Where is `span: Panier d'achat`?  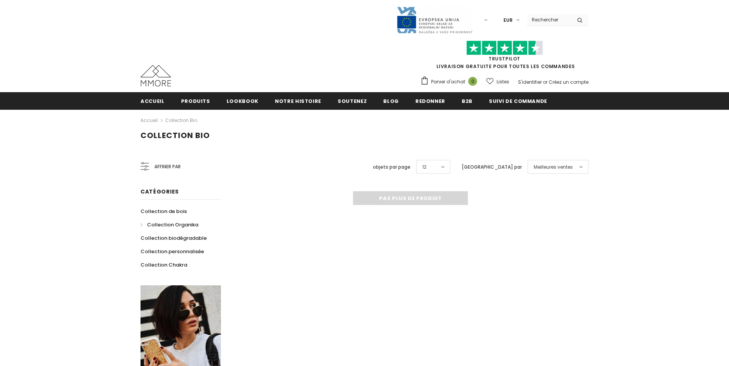
span: Panier d'achat is located at coordinates (448, 82).